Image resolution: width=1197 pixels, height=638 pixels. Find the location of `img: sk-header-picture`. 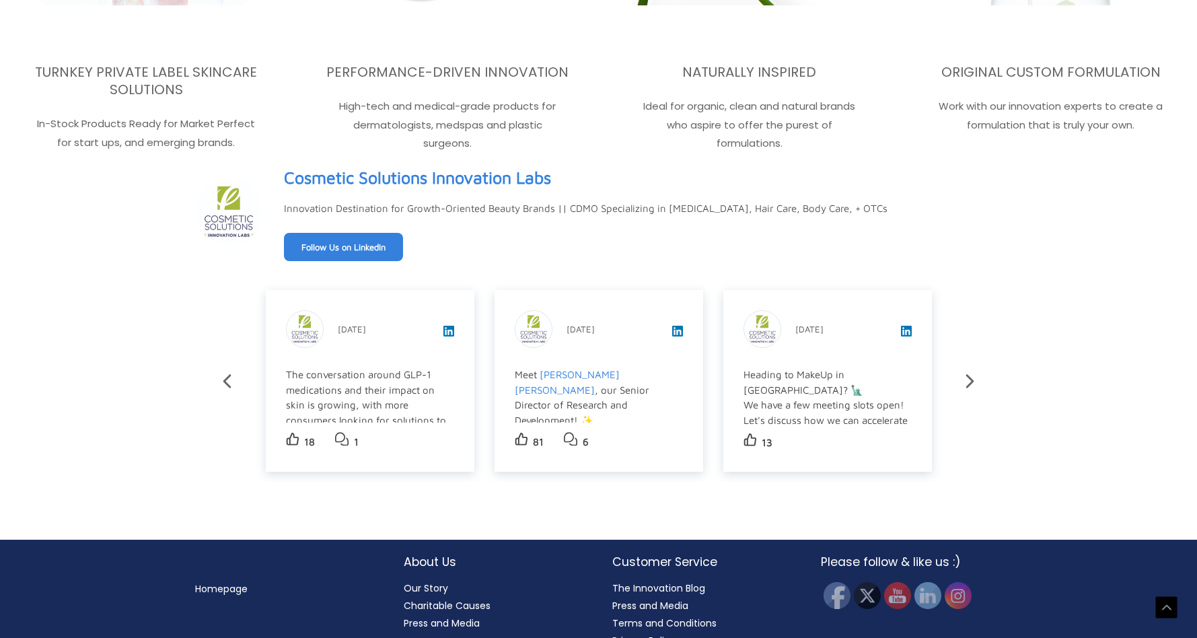

img: sk-header-picture is located at coordinates (229, 212).